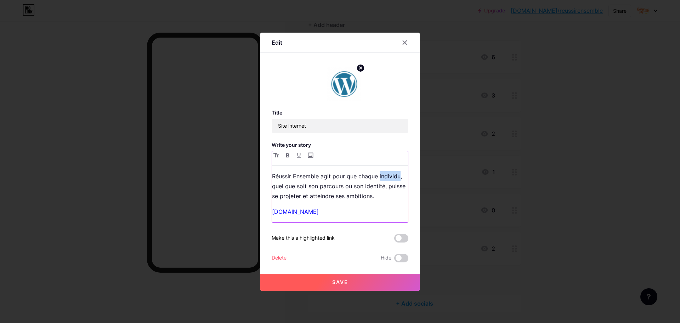 The height and width of the screenshot is (323, 680). I want to click on h3: Title, so click(340, 112).